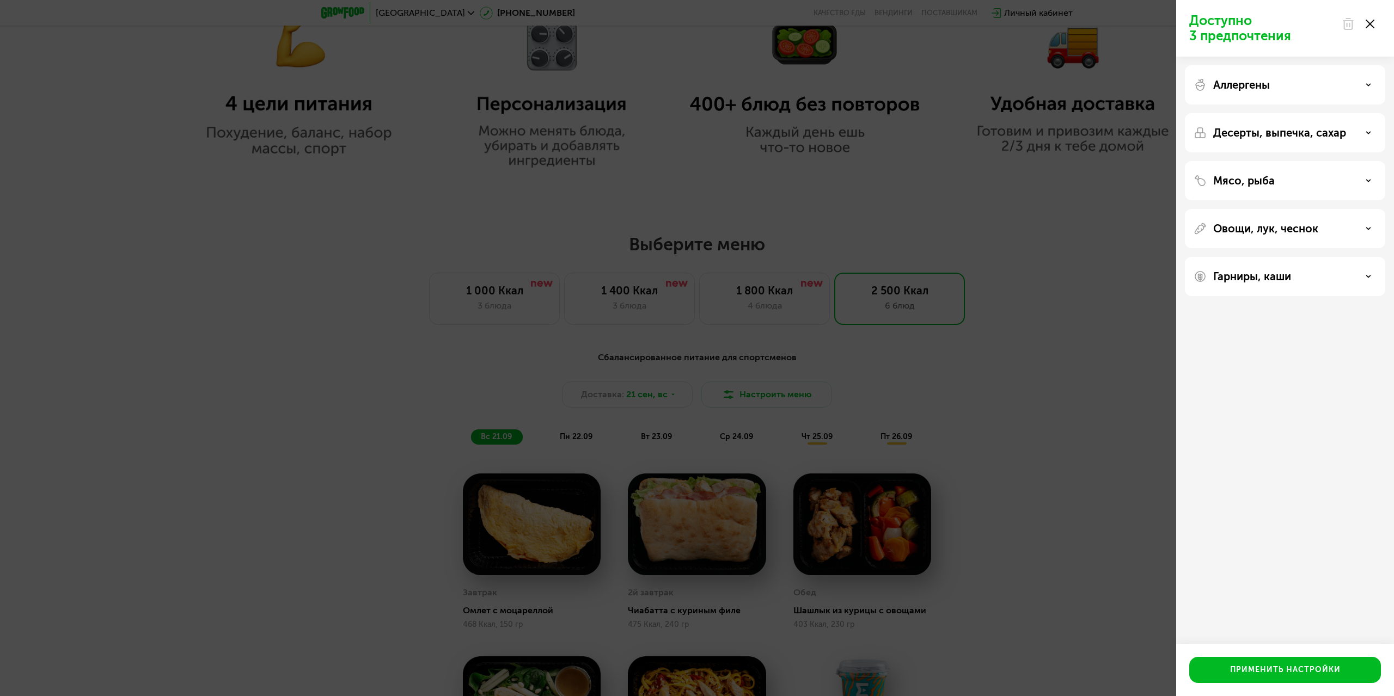 The height and width of the screenshot is (696, 1394). What do you see at coordinates (1285, 670) in the screenshot?
I see `button: Применить настройки` at bounding box center [1285, 670].